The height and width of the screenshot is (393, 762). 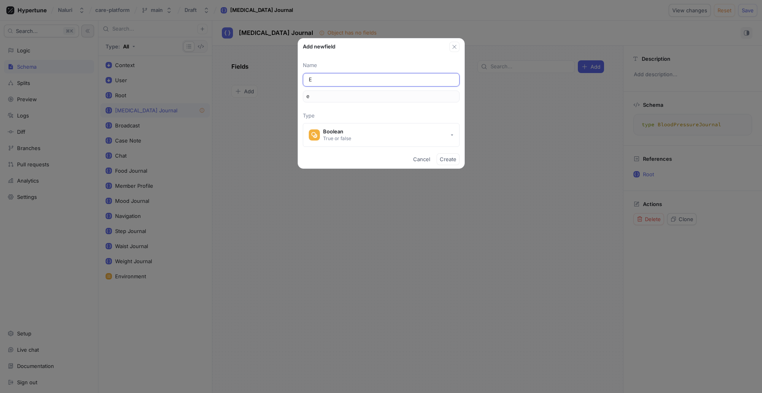 I want to click on button: BooleanTrue or false, so click(x=381, y=135).